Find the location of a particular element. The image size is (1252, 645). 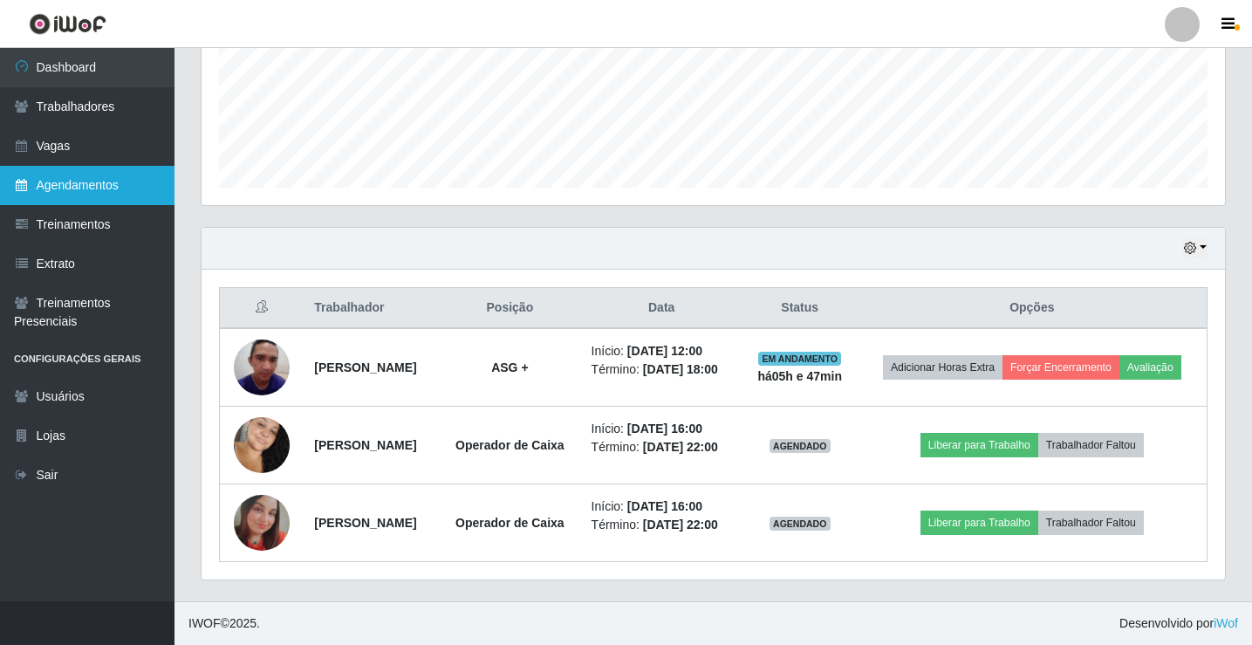

th: Opções is located at coordinates (1032, 308).